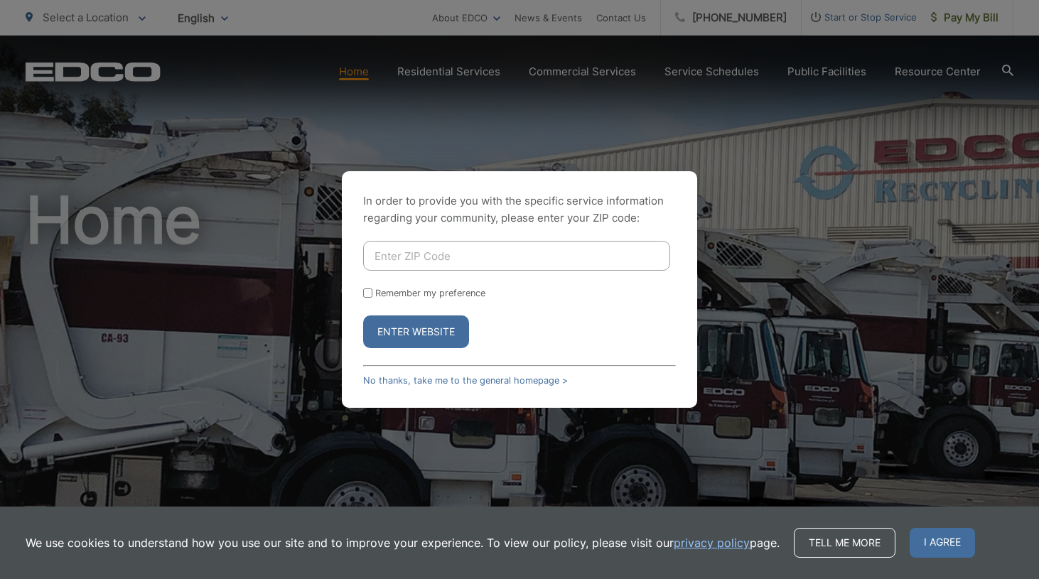 The height and width of the screenshot is (579, 1039). Describe the element at coordinates (711, 543) in the screenshot. I see `a: privacy policy` at that location.